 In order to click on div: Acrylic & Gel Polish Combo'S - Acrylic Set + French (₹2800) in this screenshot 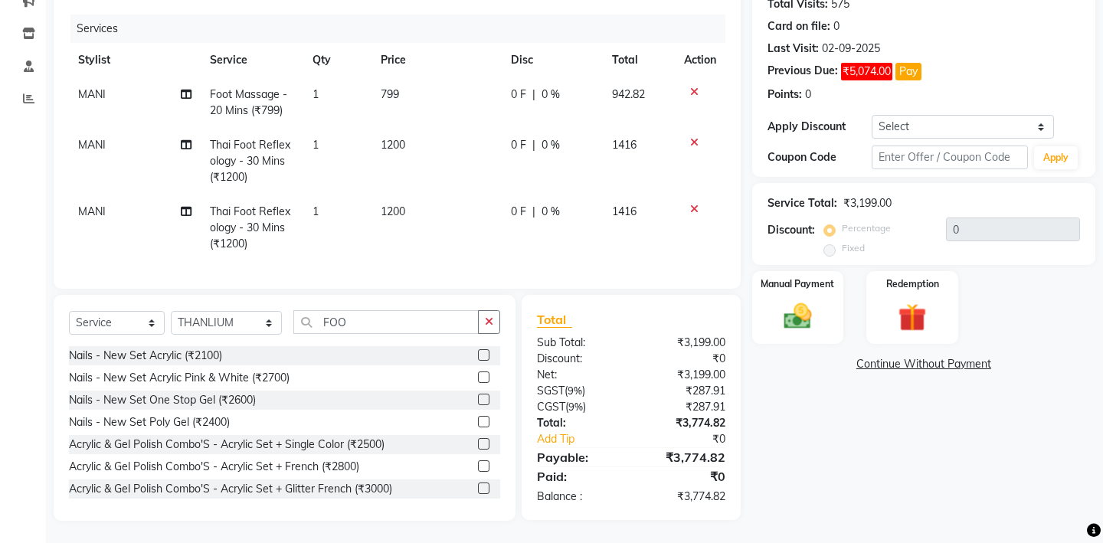, I will do `click(214, 467)`.